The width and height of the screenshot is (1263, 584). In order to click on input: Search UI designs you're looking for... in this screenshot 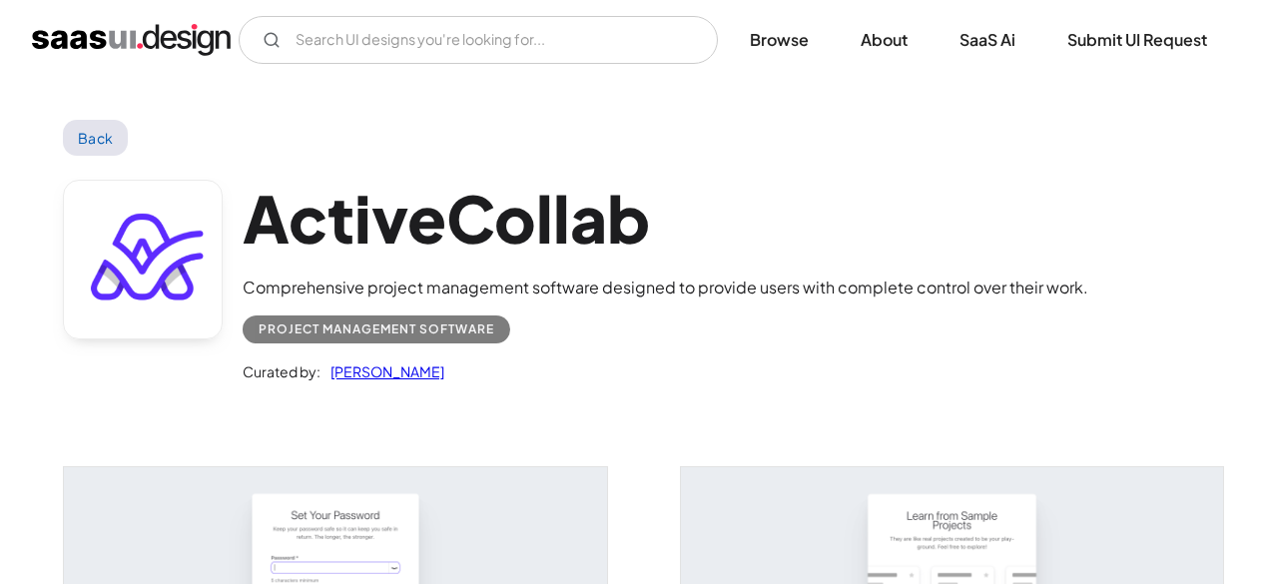, I will do `click(478, 40)`.